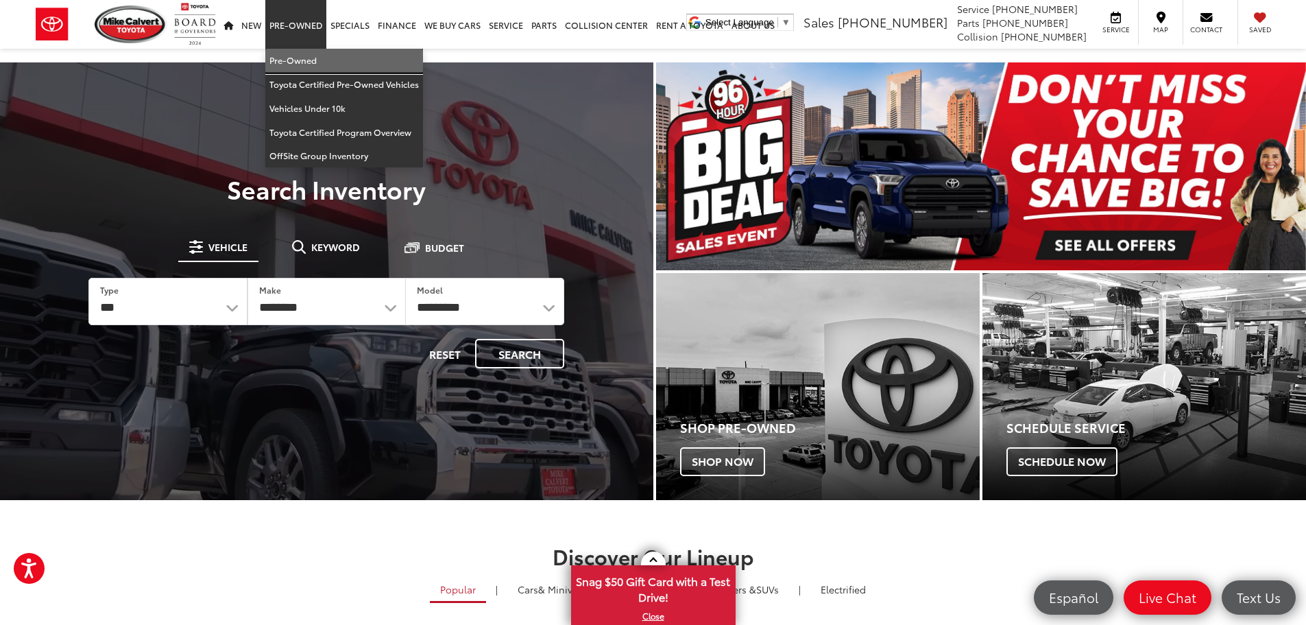 The image size is (1306, 625). What do you see at coordinates (968, 23) in the screenshot?
I see `span: Parts` at bounding box center [968, 23].